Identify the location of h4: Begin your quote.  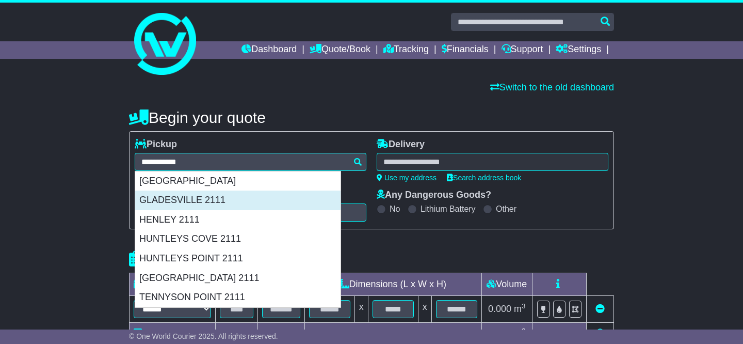
(372, 117).